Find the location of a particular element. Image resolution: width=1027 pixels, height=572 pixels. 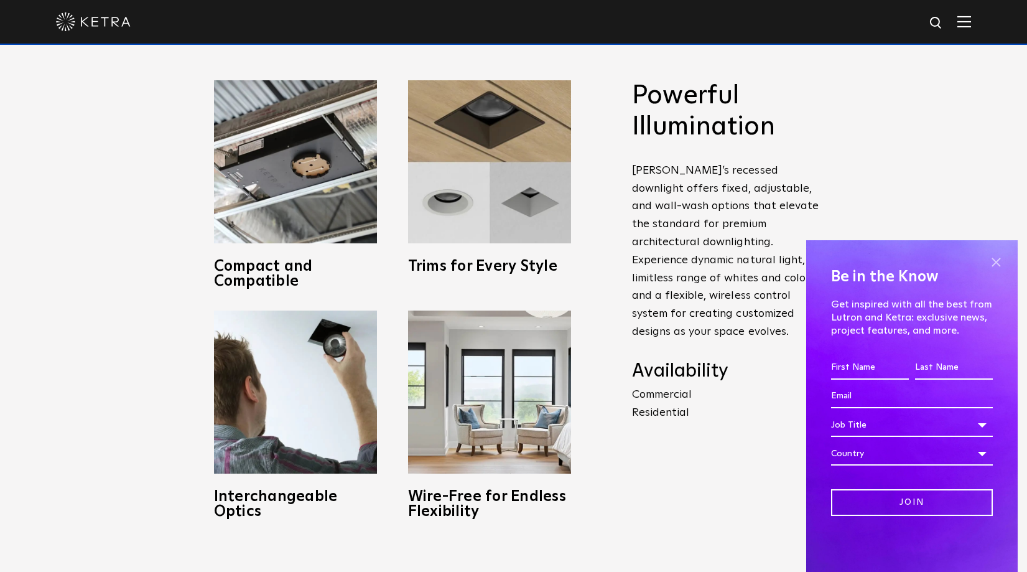

img: trims-for-every-style is located at coordinates (490, 162).